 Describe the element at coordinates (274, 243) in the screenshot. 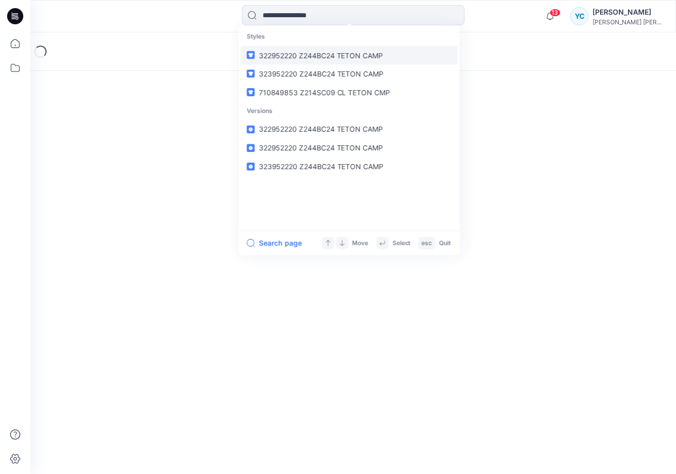

I see `button: Search page` at that location.